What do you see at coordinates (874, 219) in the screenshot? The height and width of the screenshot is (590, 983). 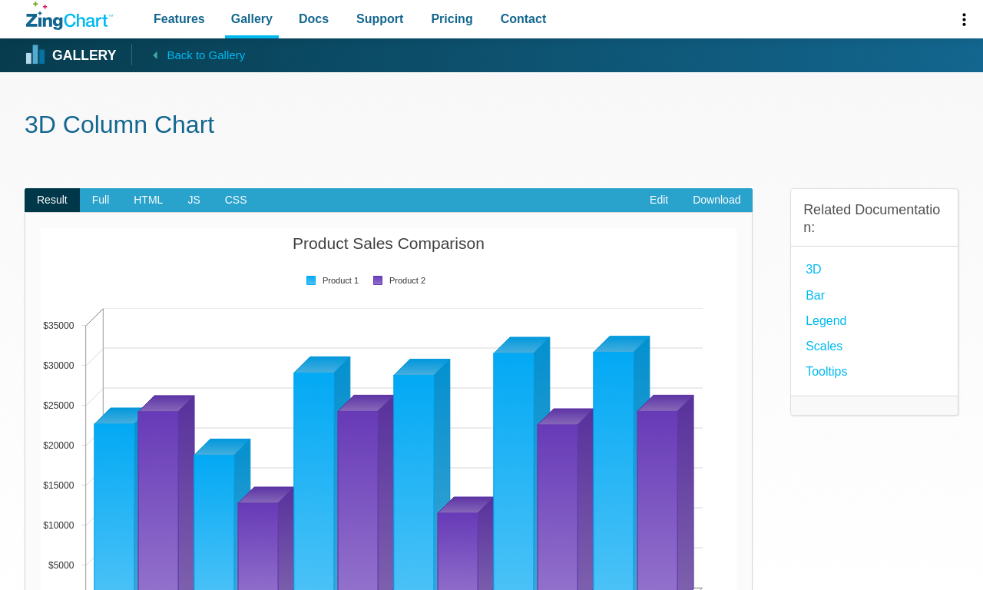 I see `h3: Related Documentation:` at bounding box center [874, 219].